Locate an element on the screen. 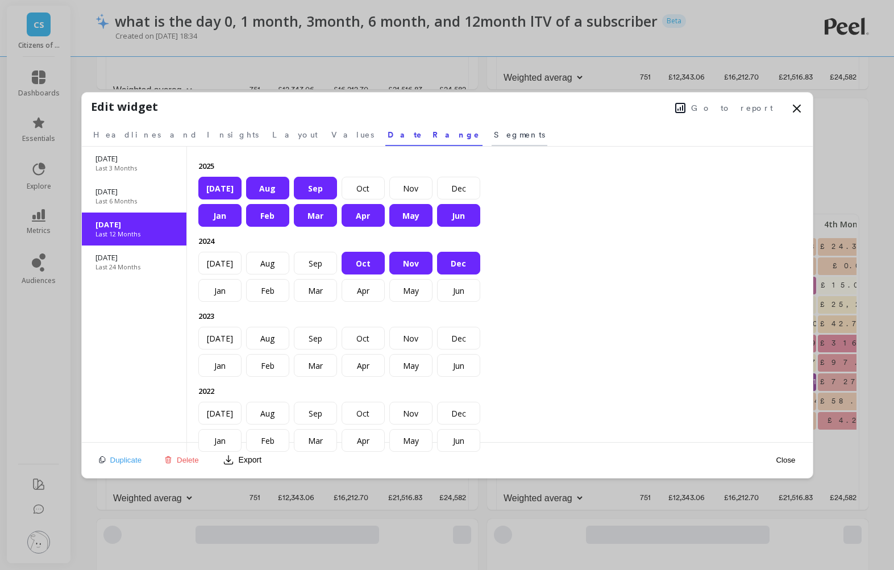 This screenshot has width=894, height=570. p: Last 3 Months is located at coordinates (116, 168).